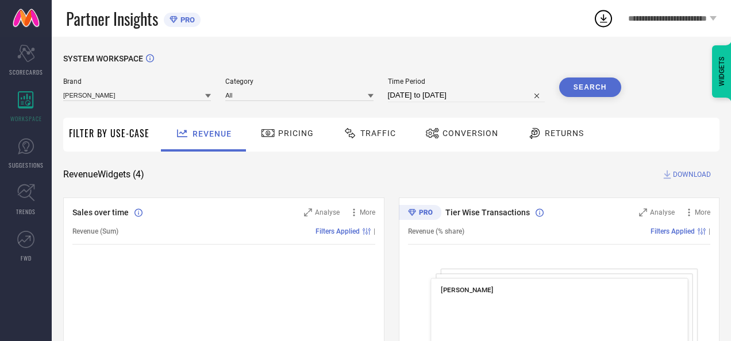 The width and height of the screenshot is (731, 341). Describe the element at coordinates (692, 175) in the screenshot. I see `span: DOWNLOAD` at that location.